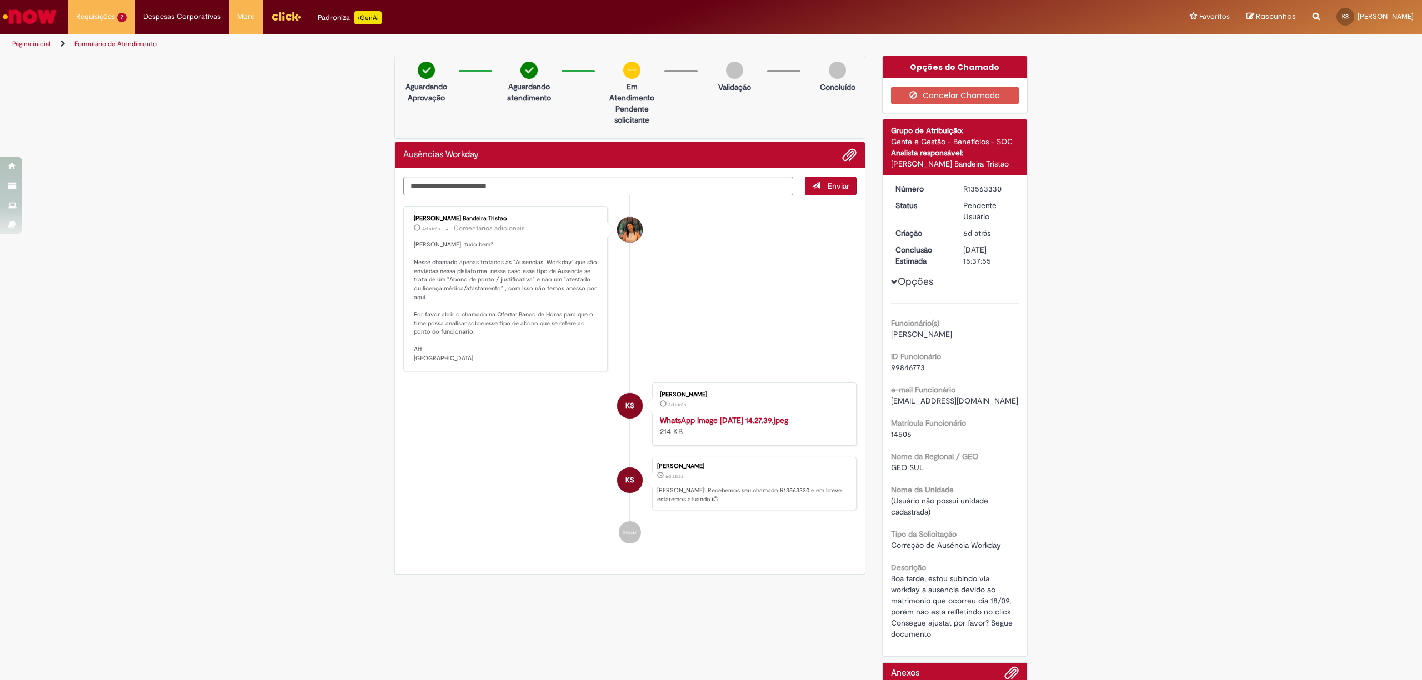  I want to click on dt: Criação, so click(921, 233).